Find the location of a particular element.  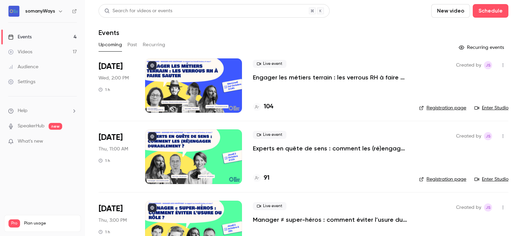

div: Videos is located at coordinates (20, 52).